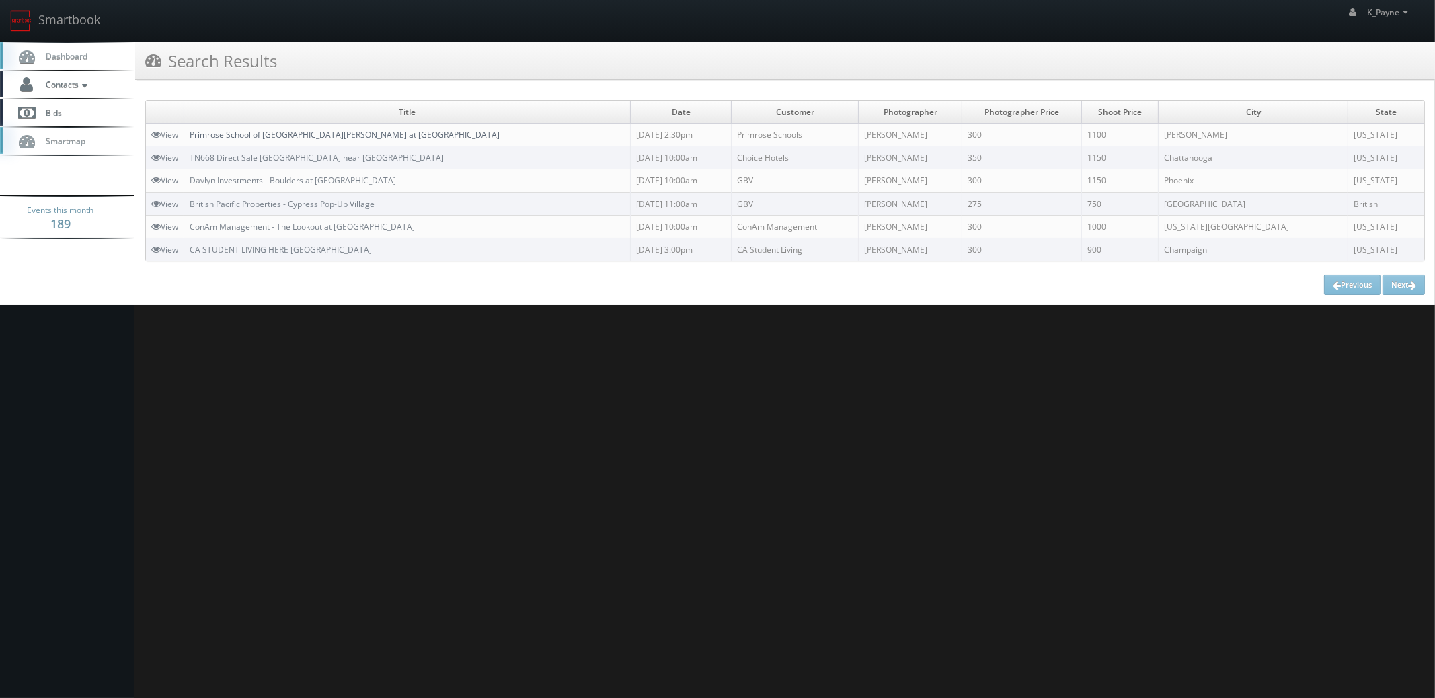 This screenshot has width=1435, height=698. I want to click on td: Photographer Price, so click(1022, 112).